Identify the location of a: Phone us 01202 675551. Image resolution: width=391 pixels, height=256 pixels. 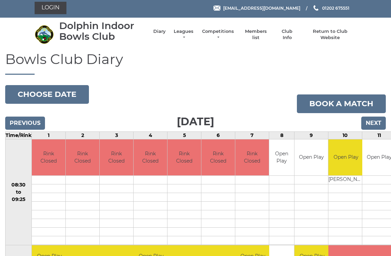
(331, 8).